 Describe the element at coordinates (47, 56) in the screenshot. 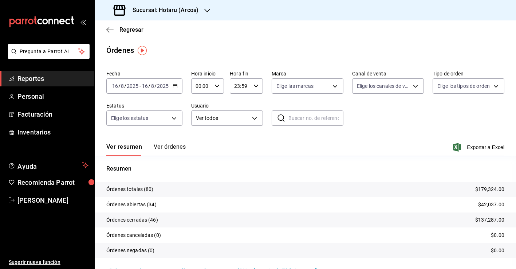

I see `a: Pregunta a Parrot AI` at that location.